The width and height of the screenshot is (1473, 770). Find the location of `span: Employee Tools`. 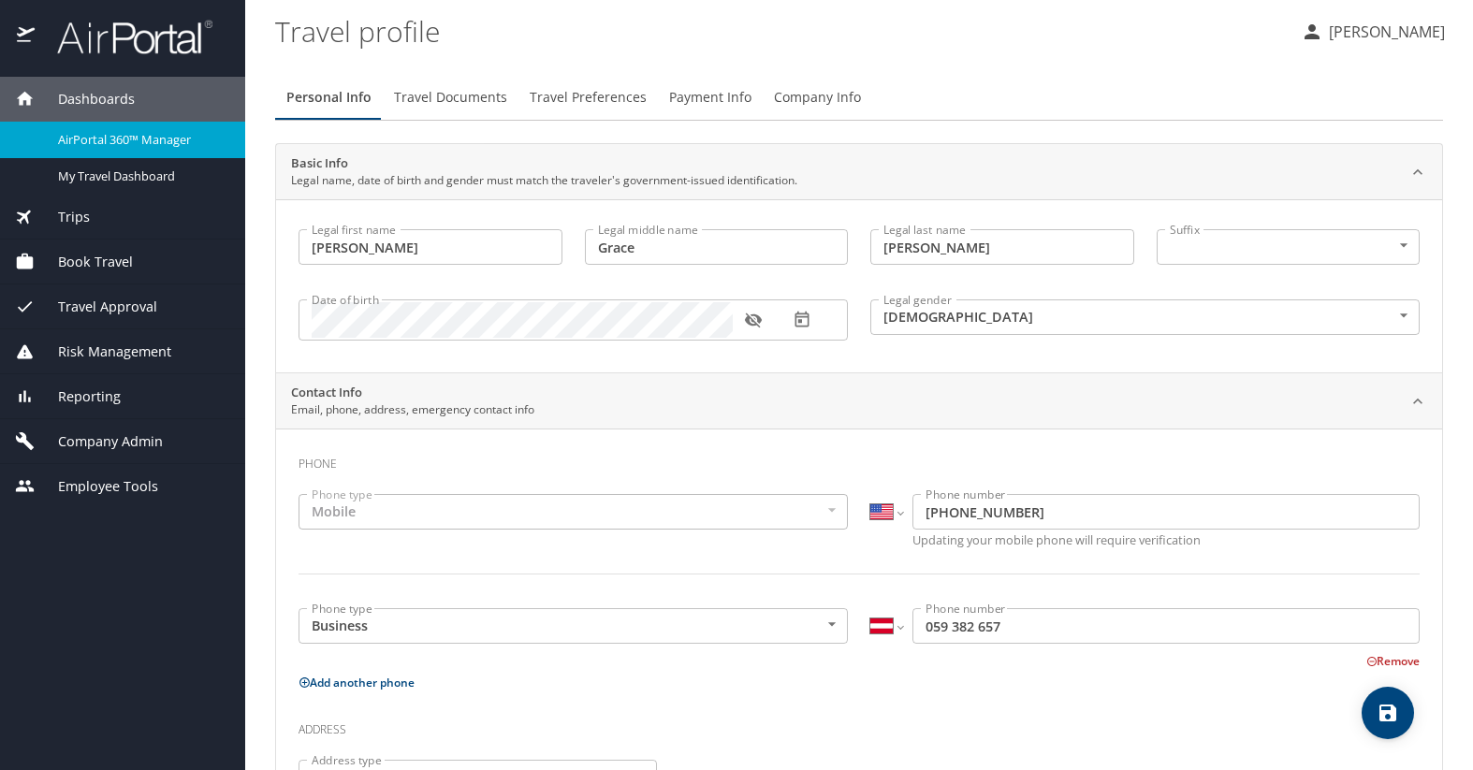

span: Employee Tools is located at coordinates (96, 487).